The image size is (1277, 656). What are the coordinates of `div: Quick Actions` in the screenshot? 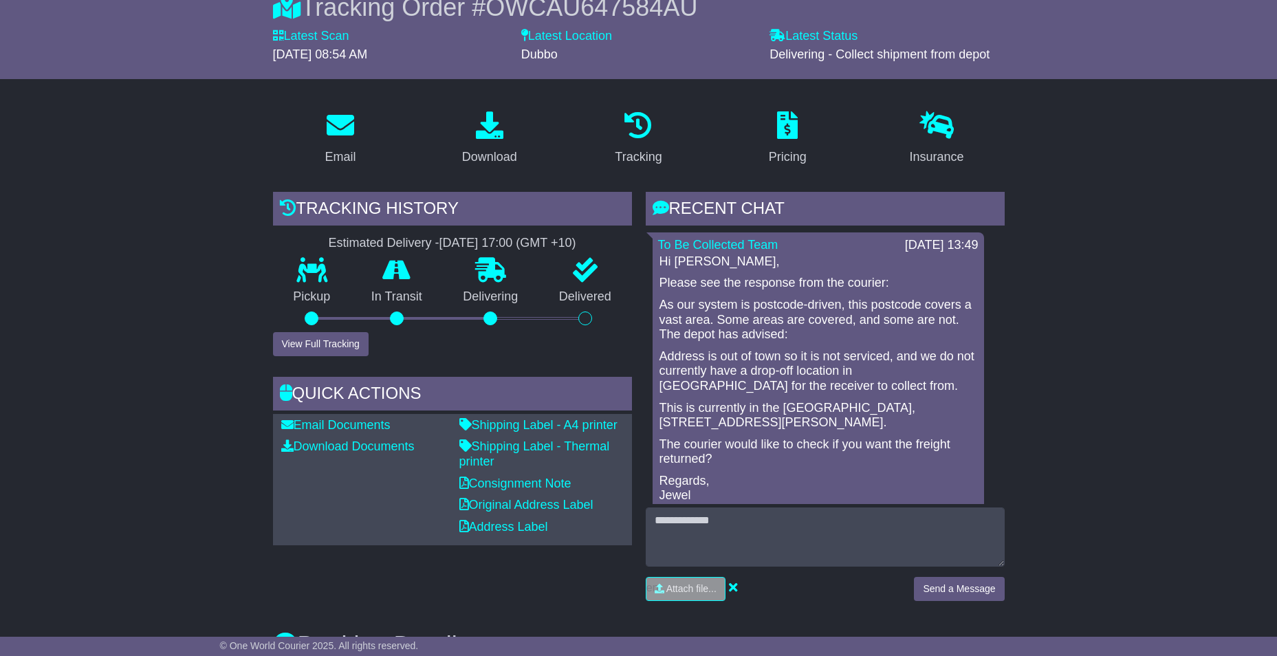 It's located at (452, 395).